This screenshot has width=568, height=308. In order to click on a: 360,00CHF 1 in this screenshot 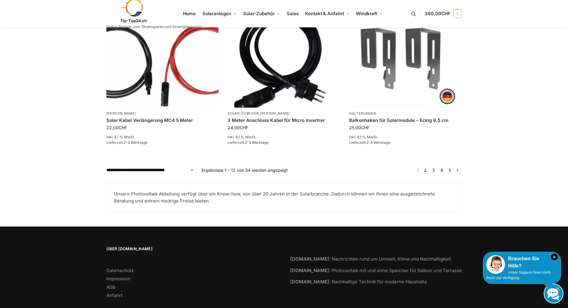, I will do `click(443, 14)`.